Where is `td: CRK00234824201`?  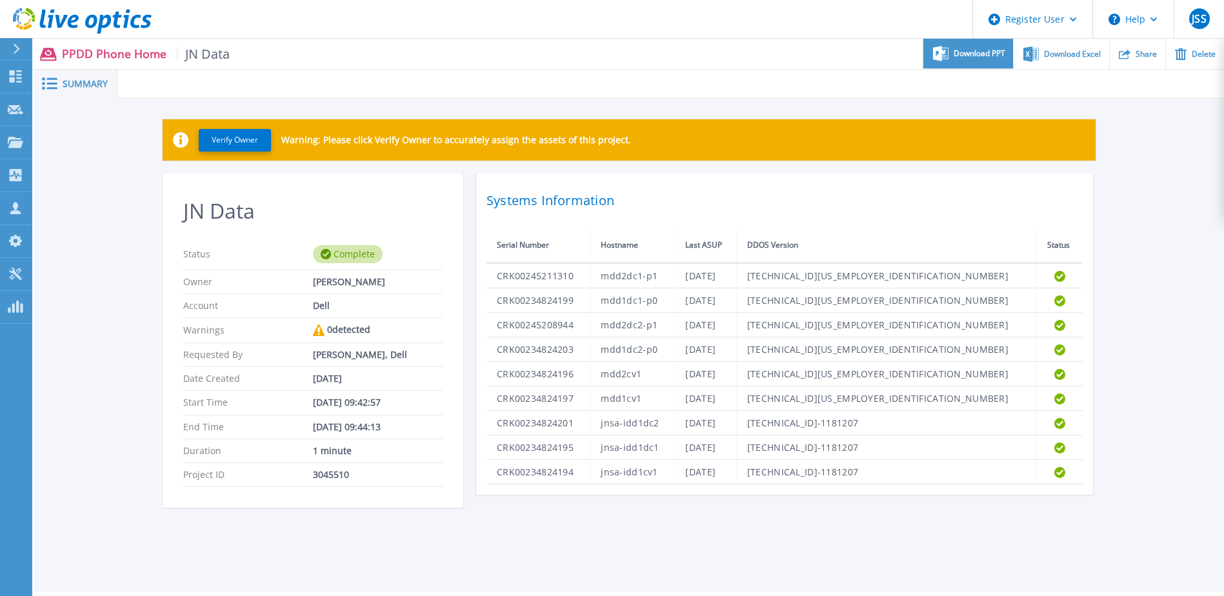
td: CRK00234824201 is located at coordinates (538, 423).